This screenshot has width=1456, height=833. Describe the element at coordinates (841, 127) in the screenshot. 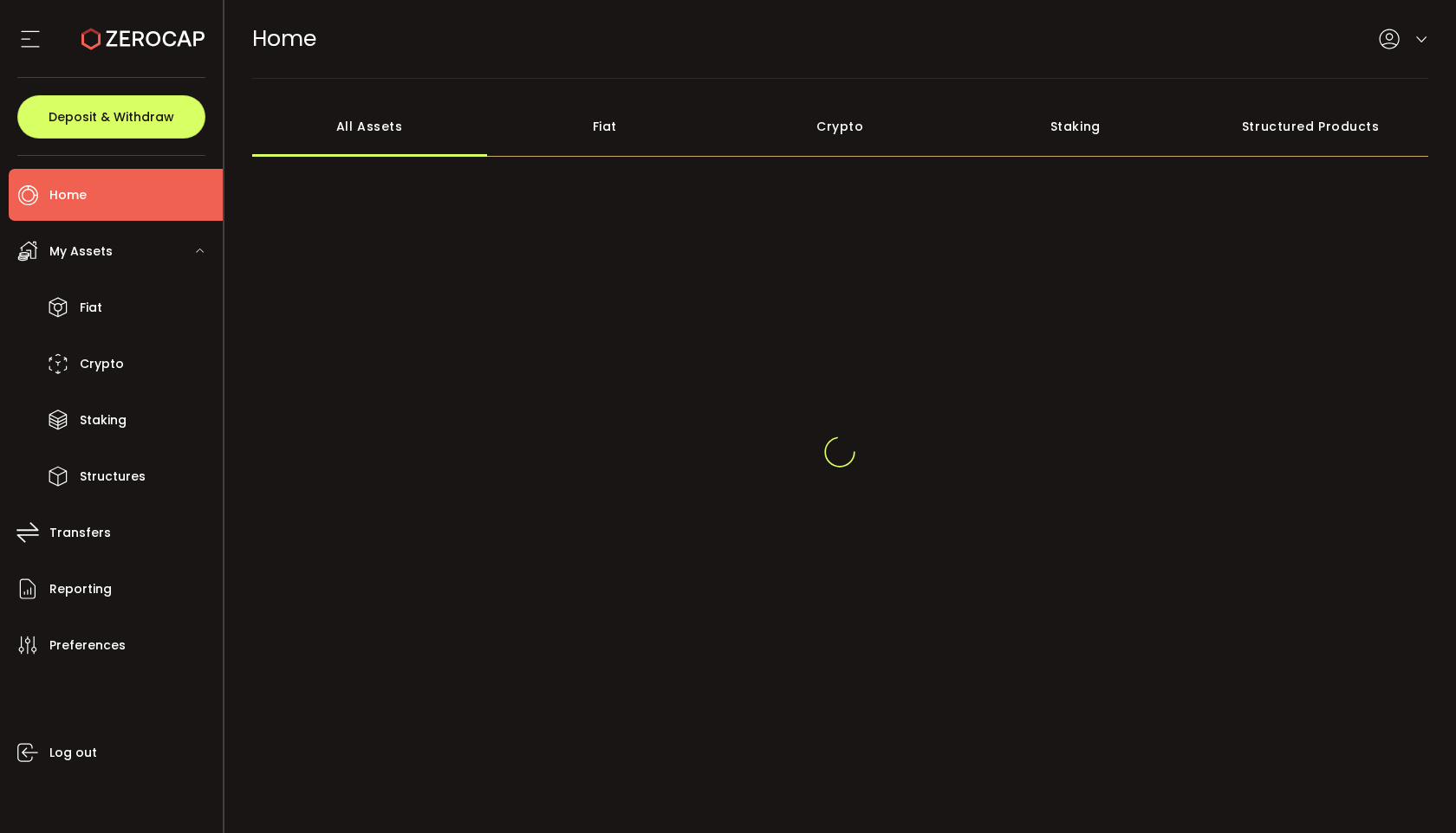

I see `div: Crypto` at that location.